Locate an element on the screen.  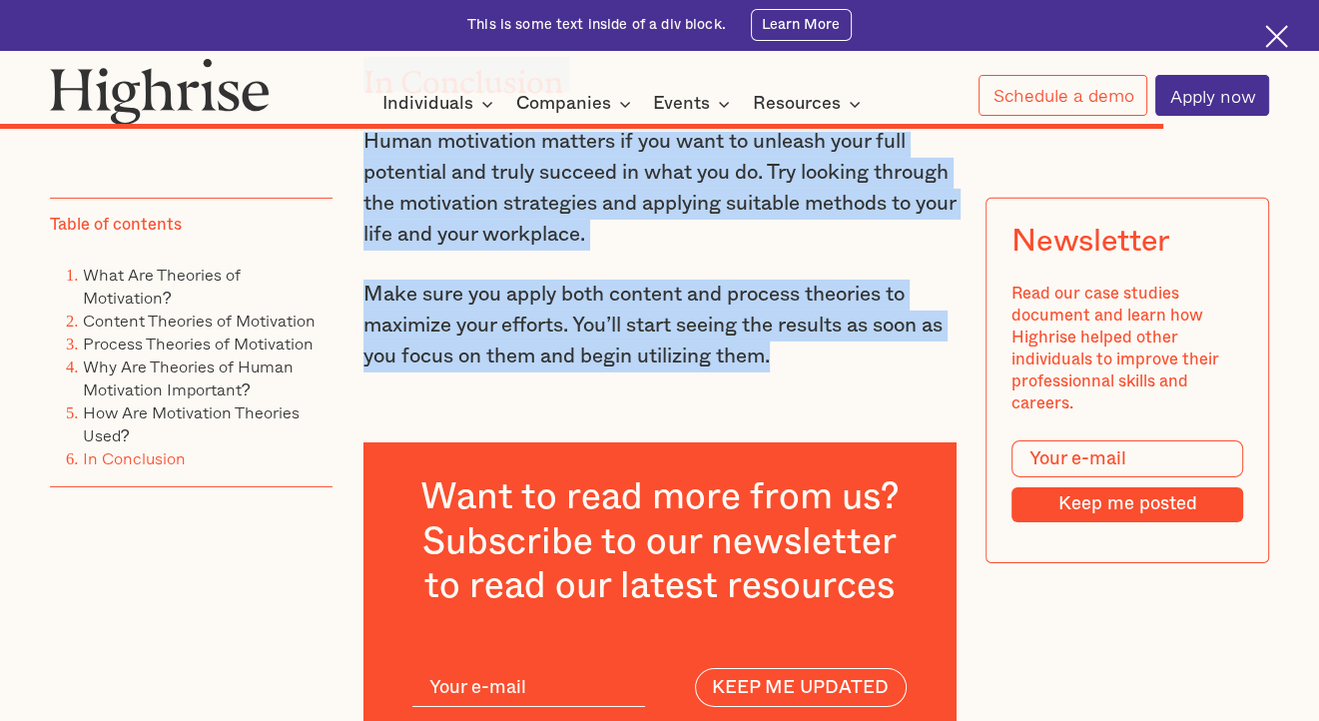
div: Read our case studies document and learn how Highrise helped other individuals to improve their p... is located at coordinates (1127, 351).